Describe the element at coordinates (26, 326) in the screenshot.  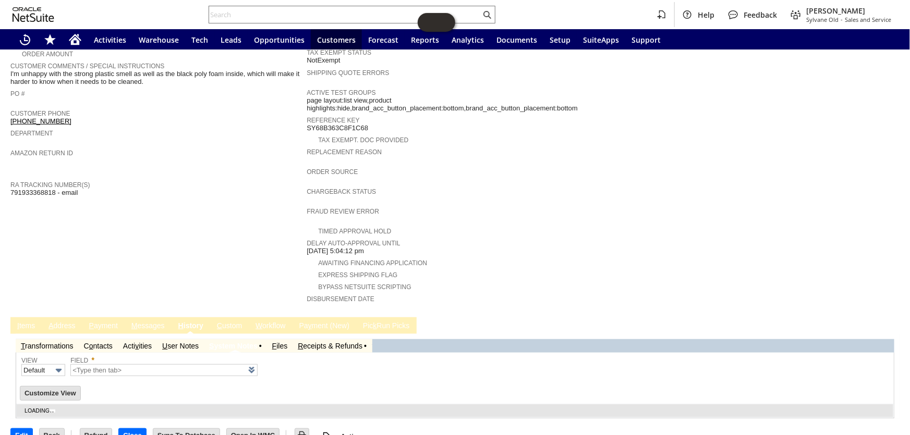
I see `a: Items` at that location.